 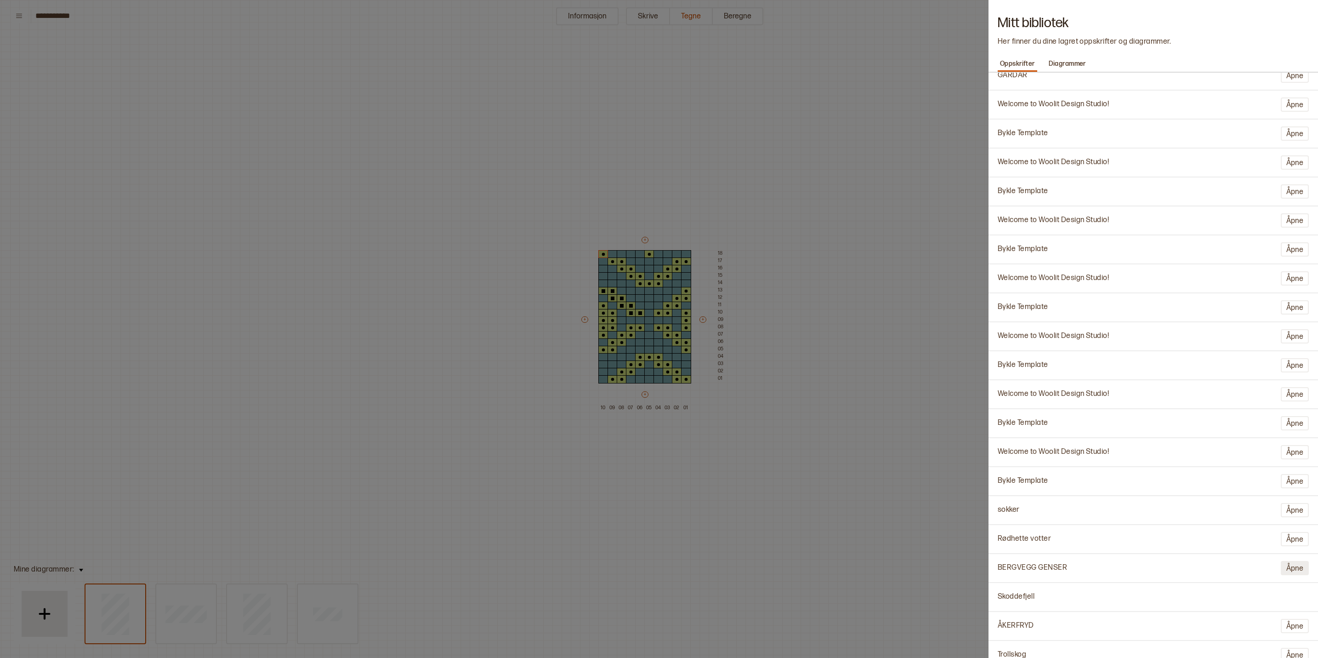 I want to click on p: Oppskrifter, so click(x=1018, y=64).